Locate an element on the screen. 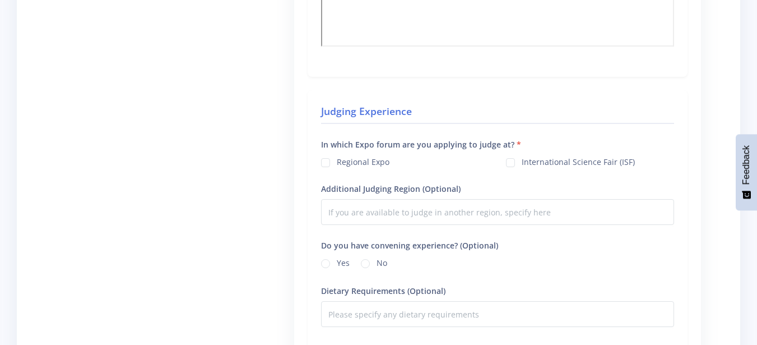 This screenshot has height=345, width=757. input: If you are available to judge in another region, specify here is located at coordinates (498, 212).